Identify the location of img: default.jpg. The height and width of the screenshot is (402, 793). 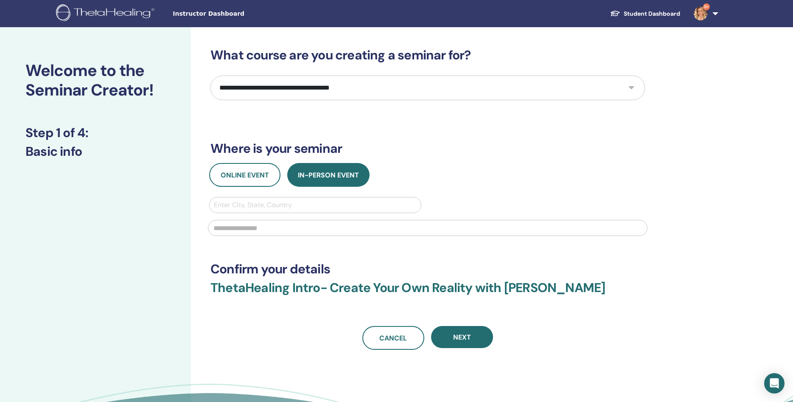
(700, 14).